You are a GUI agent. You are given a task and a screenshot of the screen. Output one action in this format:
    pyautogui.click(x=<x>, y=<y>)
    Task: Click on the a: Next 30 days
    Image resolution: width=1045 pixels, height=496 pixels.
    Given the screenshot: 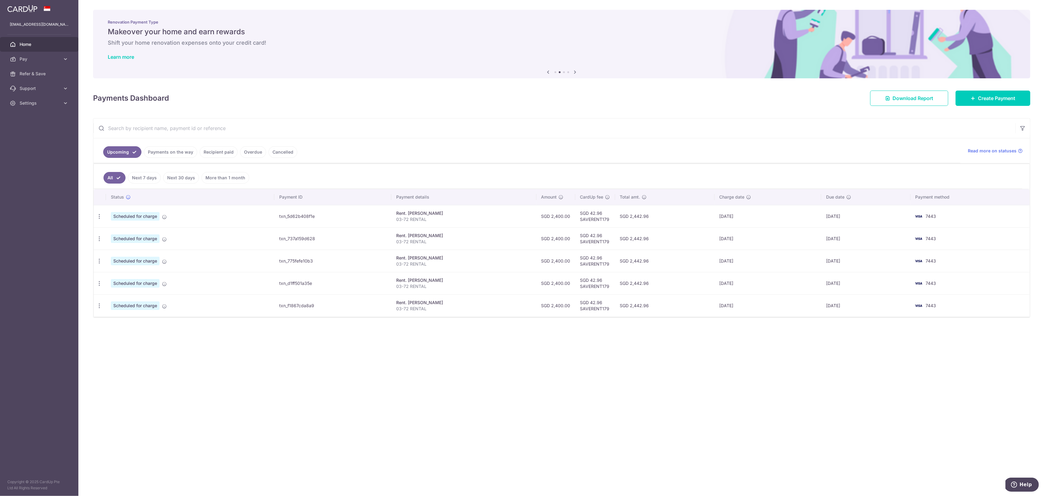 What is the action you would take?
    pyautogui.click(x=181, y=178)
    